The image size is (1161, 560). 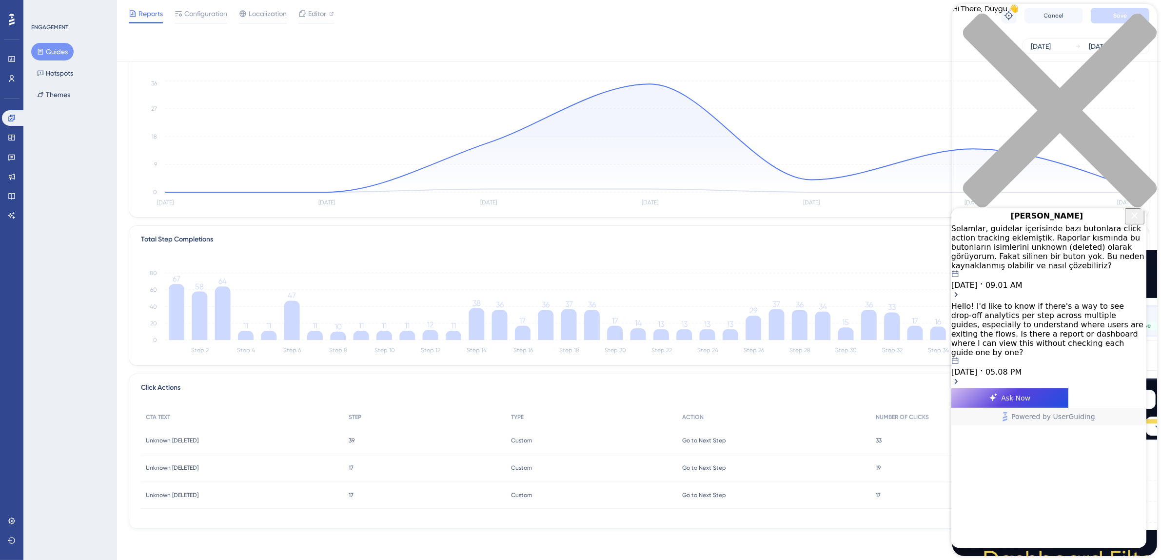 What do you see at coordinates (52, 52) in the screenshot?
I see `button: Guides` at bounding box center [52, 52].